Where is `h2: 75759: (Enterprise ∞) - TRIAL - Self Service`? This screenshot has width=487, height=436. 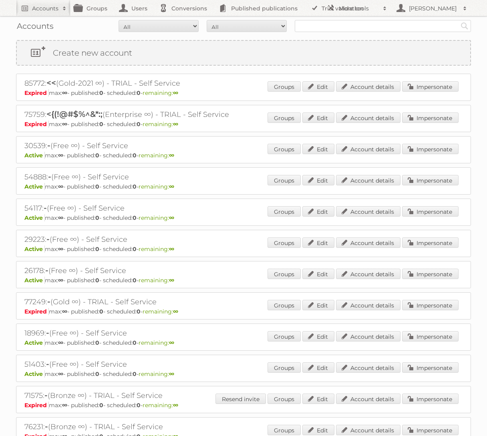
h2: 75759: (Enterprise ∞) - TRIAL - Self Service is located at coordinates (164, 114).